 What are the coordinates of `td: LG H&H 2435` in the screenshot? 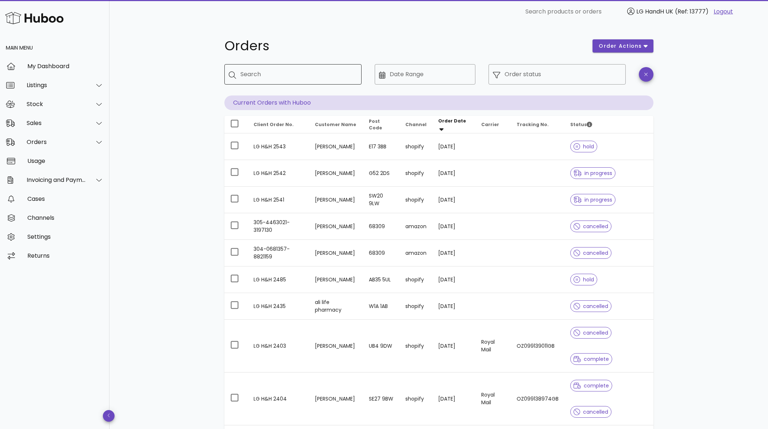 It's located at (278, 306).